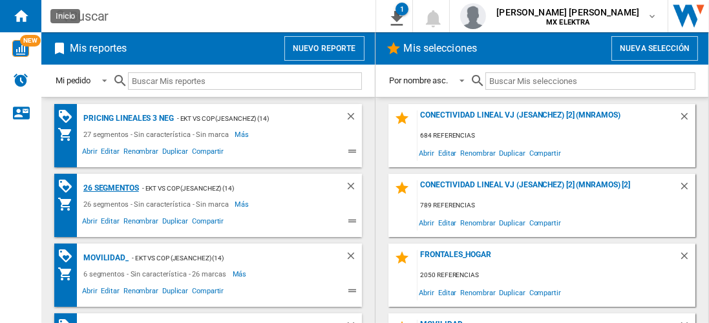 Image resolution: width=709 pixels, height=323 pixels. What do you see at coordinates (402, 9) in the screenshot?
I see `div: 1` at bounding box center [402, 9].